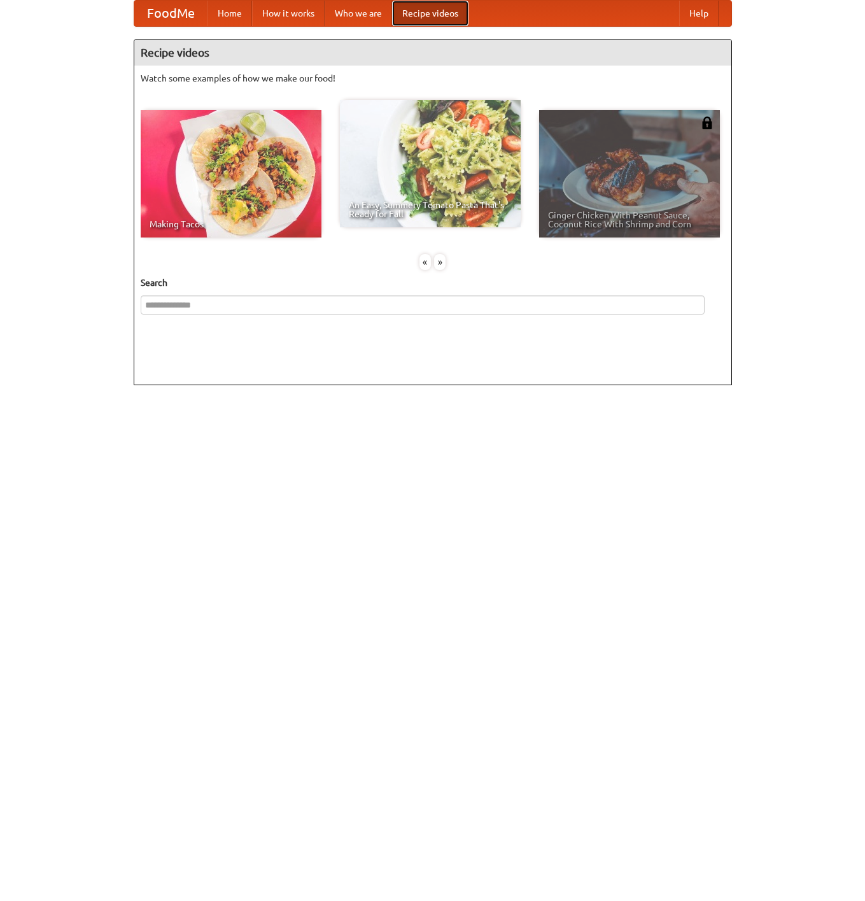  Describe the element at coordinates (288, 13) in the screenshot. I see `a: How it works` at that location.